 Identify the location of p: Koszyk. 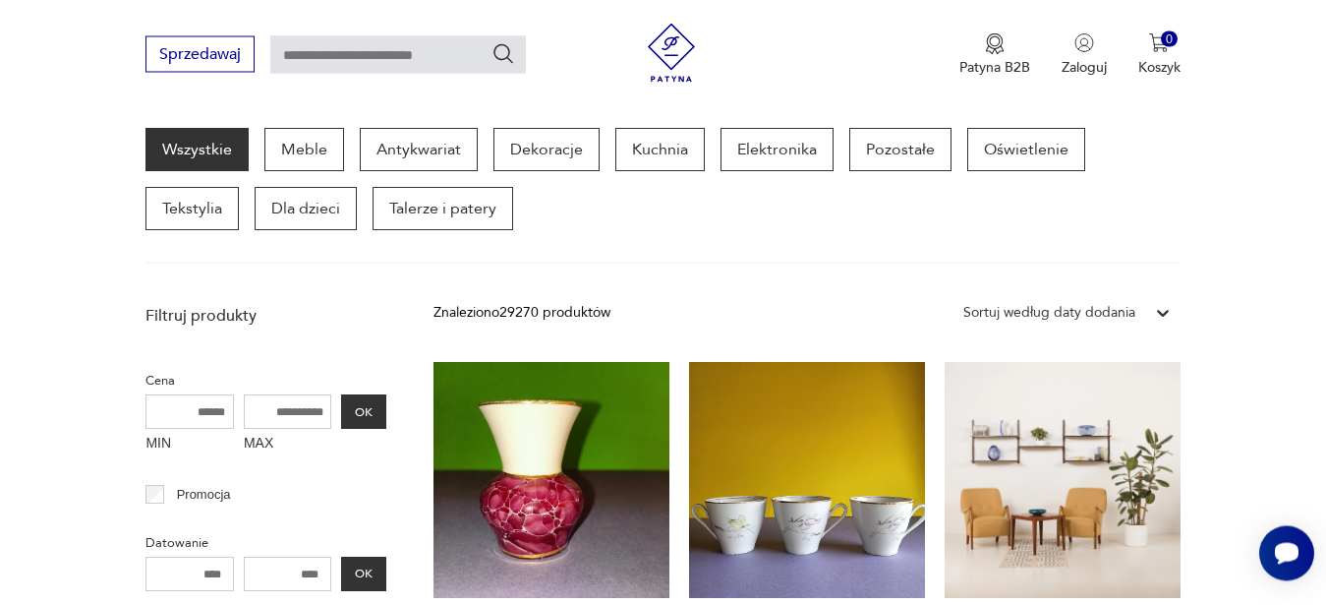
(1159, 67).